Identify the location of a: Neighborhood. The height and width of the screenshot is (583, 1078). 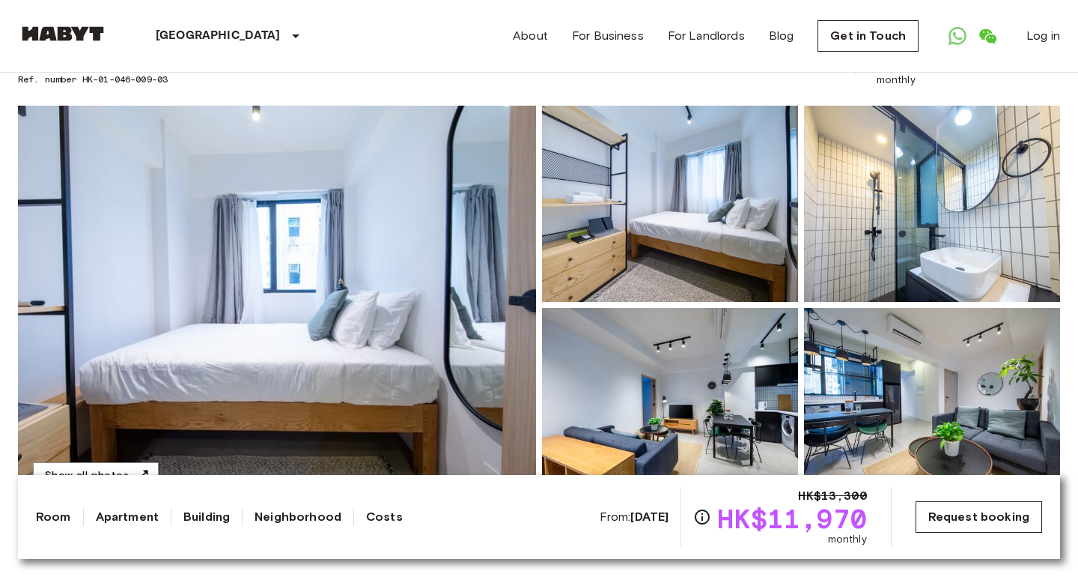
(298, 517).